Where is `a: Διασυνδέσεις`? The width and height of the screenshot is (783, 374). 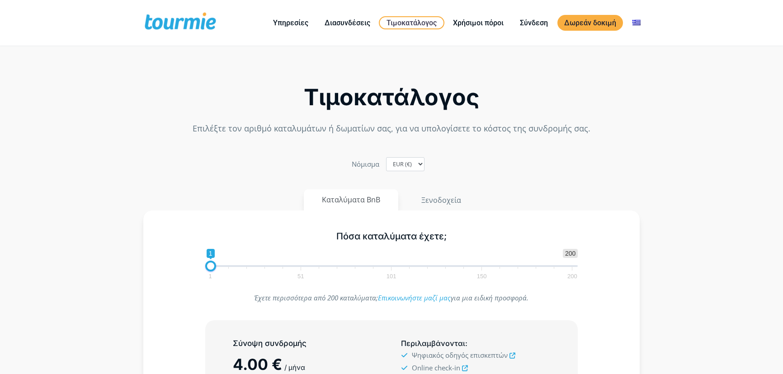 a: Διασυνδέσεις is located at coordinates (347, 23).